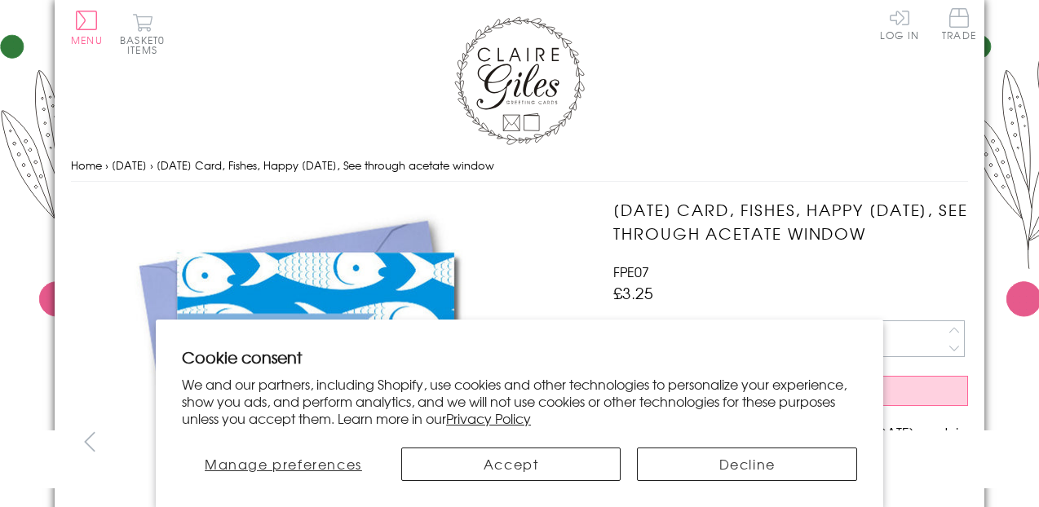 The width and height of the screenshot is (1039, 507). What do you see at coordinates (747, 464) in the screenshot?
I see `button: Decline` at bounding box center [747, 464].